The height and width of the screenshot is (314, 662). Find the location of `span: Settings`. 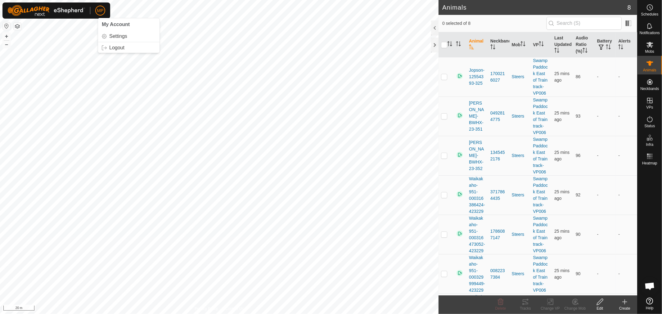

span: Settings is located at coordinates (118, 36).